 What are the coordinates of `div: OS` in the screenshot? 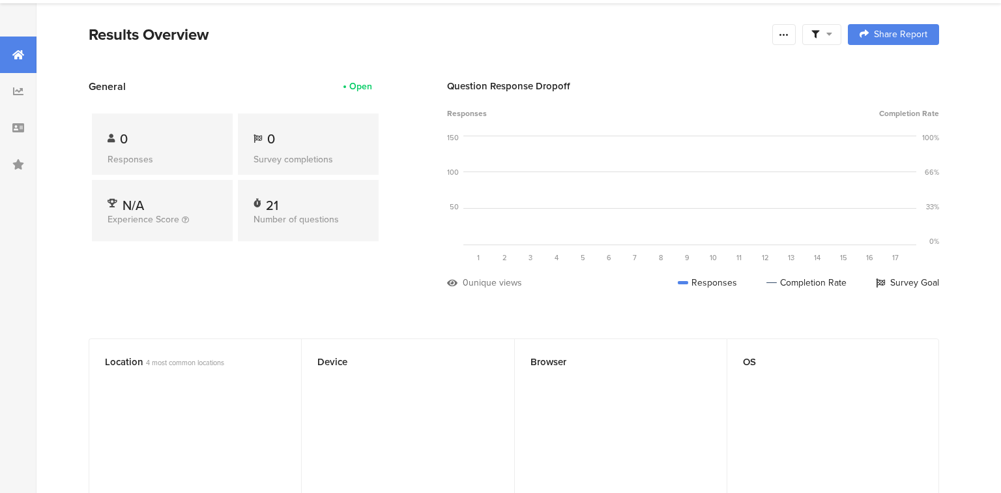 It's located at (822, 362).